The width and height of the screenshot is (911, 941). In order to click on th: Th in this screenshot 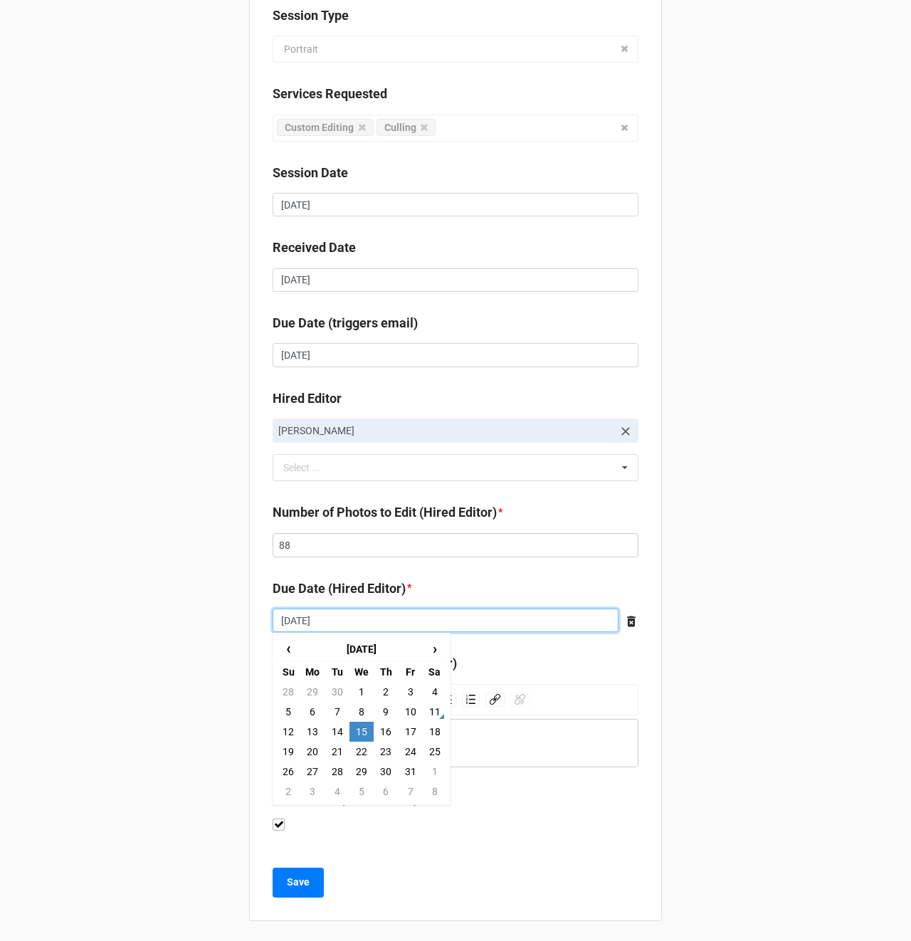, I will do `click(386, 672)`.